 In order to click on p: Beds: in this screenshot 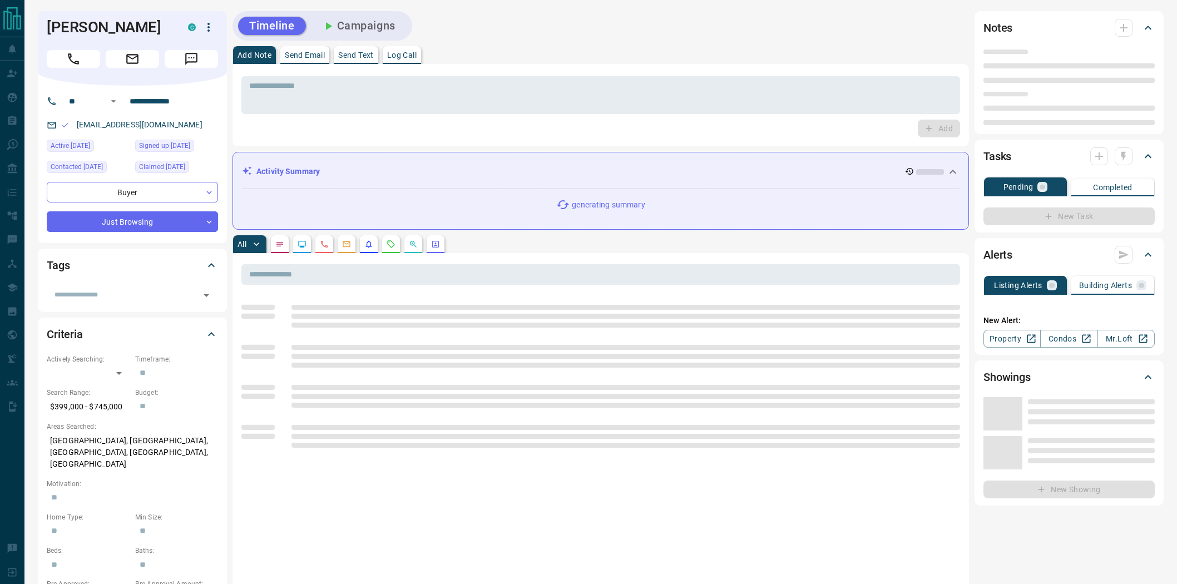, I will do `click(88, 551)`.